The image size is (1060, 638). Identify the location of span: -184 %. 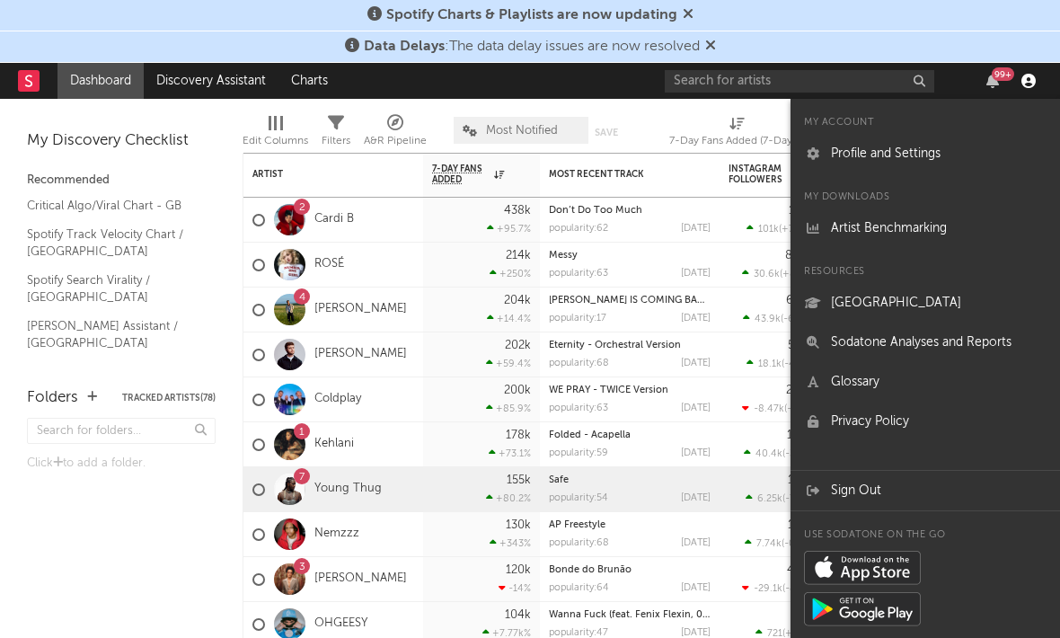
(801, 409).